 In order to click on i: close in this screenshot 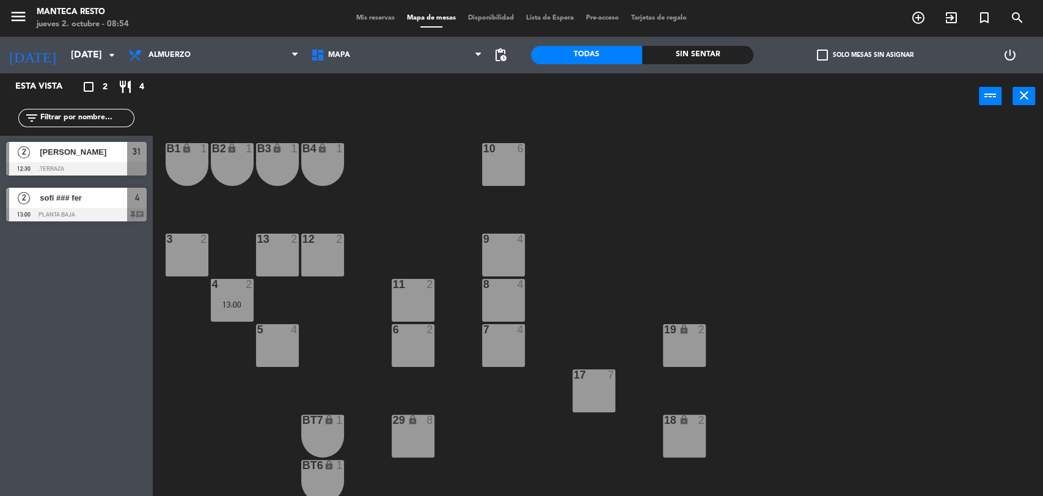, I will do `click(1025, 95)`.